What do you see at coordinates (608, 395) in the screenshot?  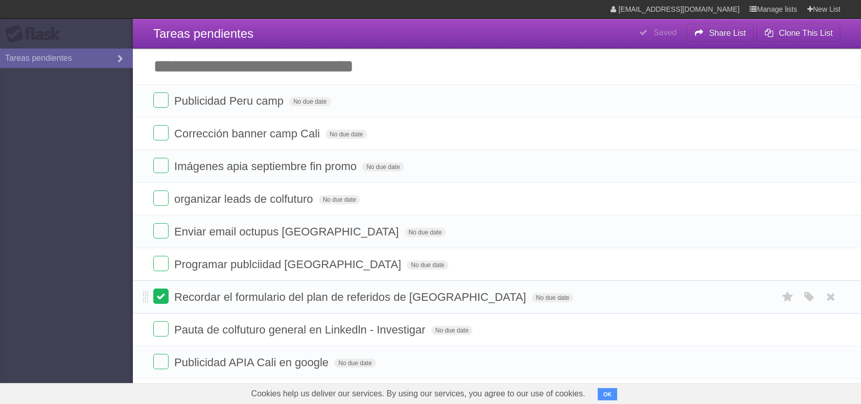 I see `button: OK` at bounding box center [608, 395].